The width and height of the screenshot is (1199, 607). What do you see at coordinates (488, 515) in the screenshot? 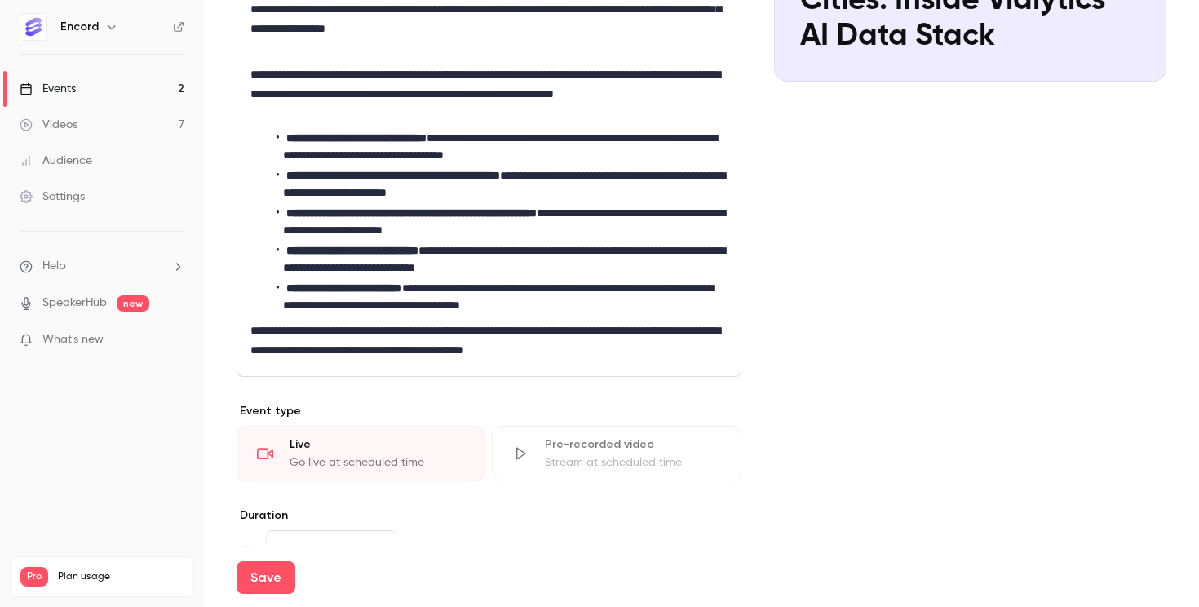
I see `label: Duration` at bounding box center [488, 515].